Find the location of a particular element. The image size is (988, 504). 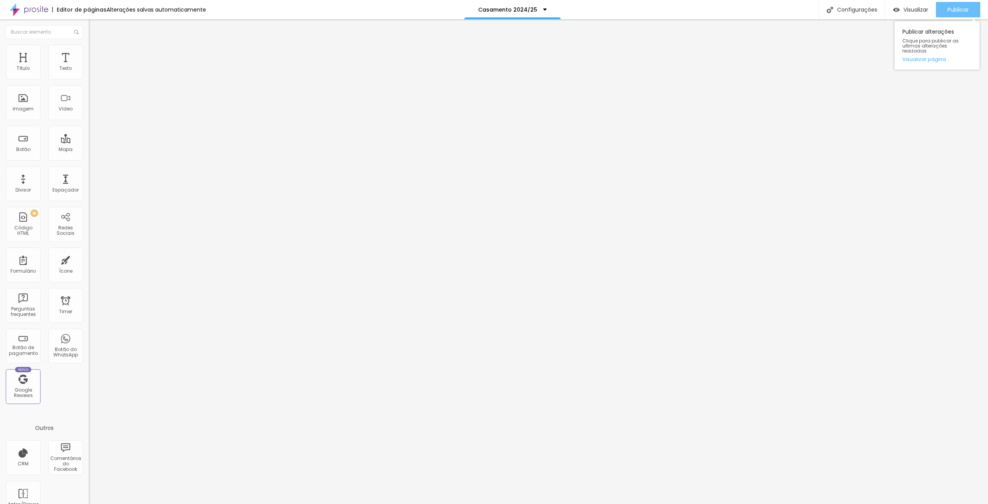

span: Clique para publicar as ultimas alterações reaizadas is located at coordinates (937, 46).